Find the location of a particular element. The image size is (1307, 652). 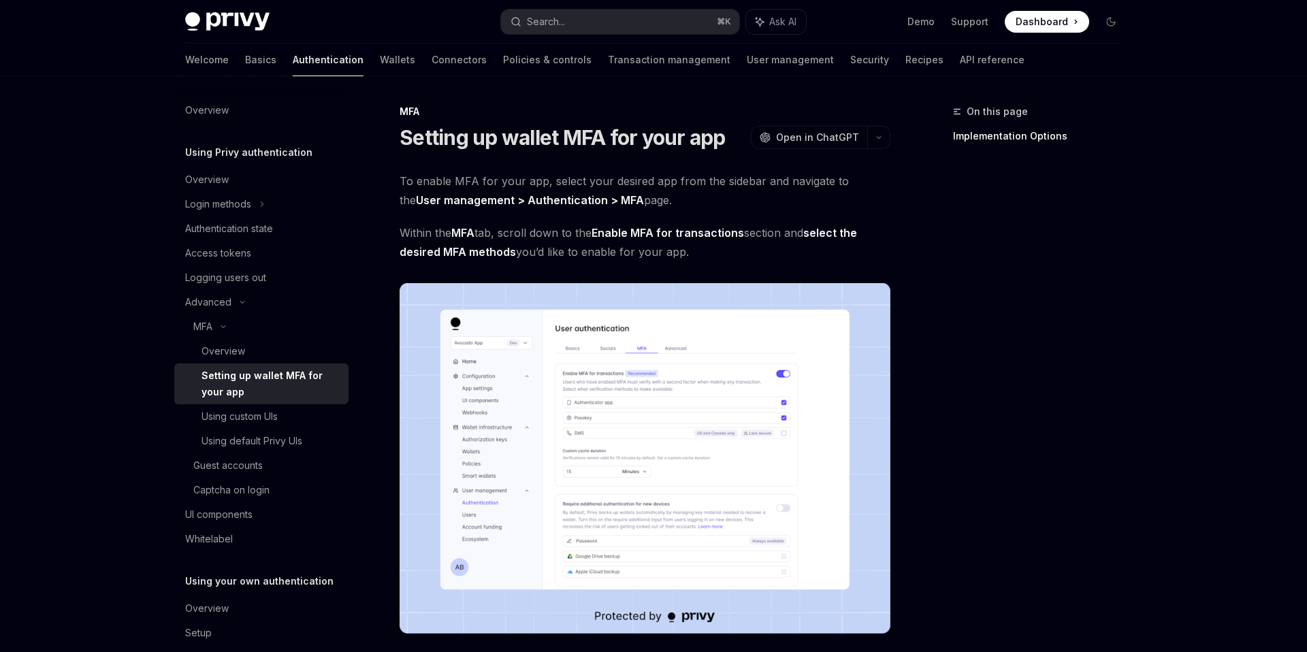

h1: Setting up wallet MFA for your app is located at coordinates (562, 138).